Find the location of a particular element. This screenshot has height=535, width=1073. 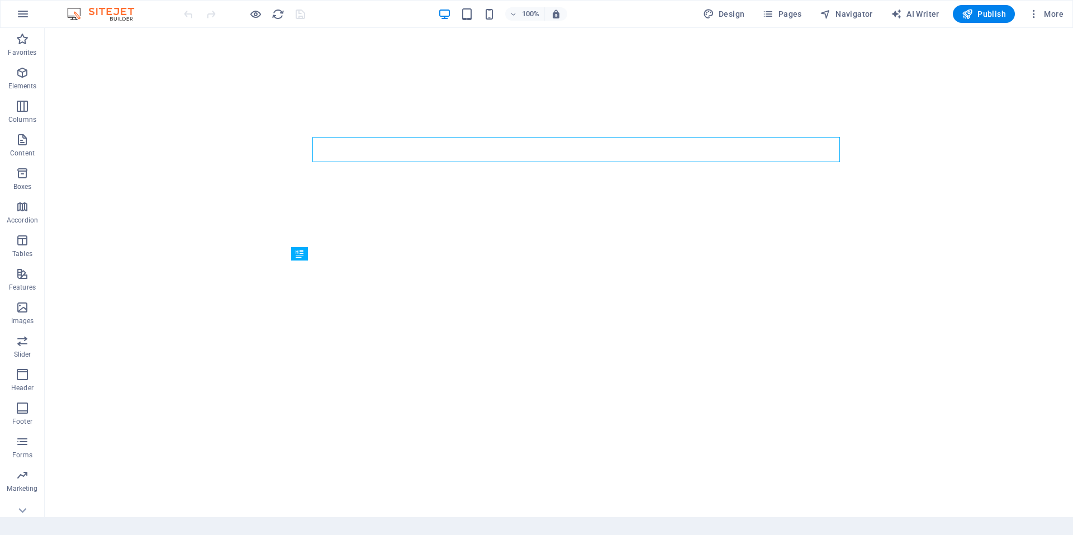

span: Navigator is located at coordinates (846, 14).